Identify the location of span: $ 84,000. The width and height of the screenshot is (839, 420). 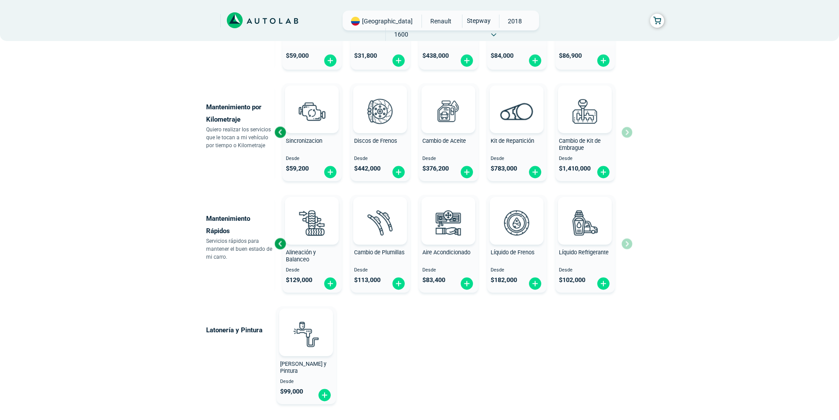
(502, 55).